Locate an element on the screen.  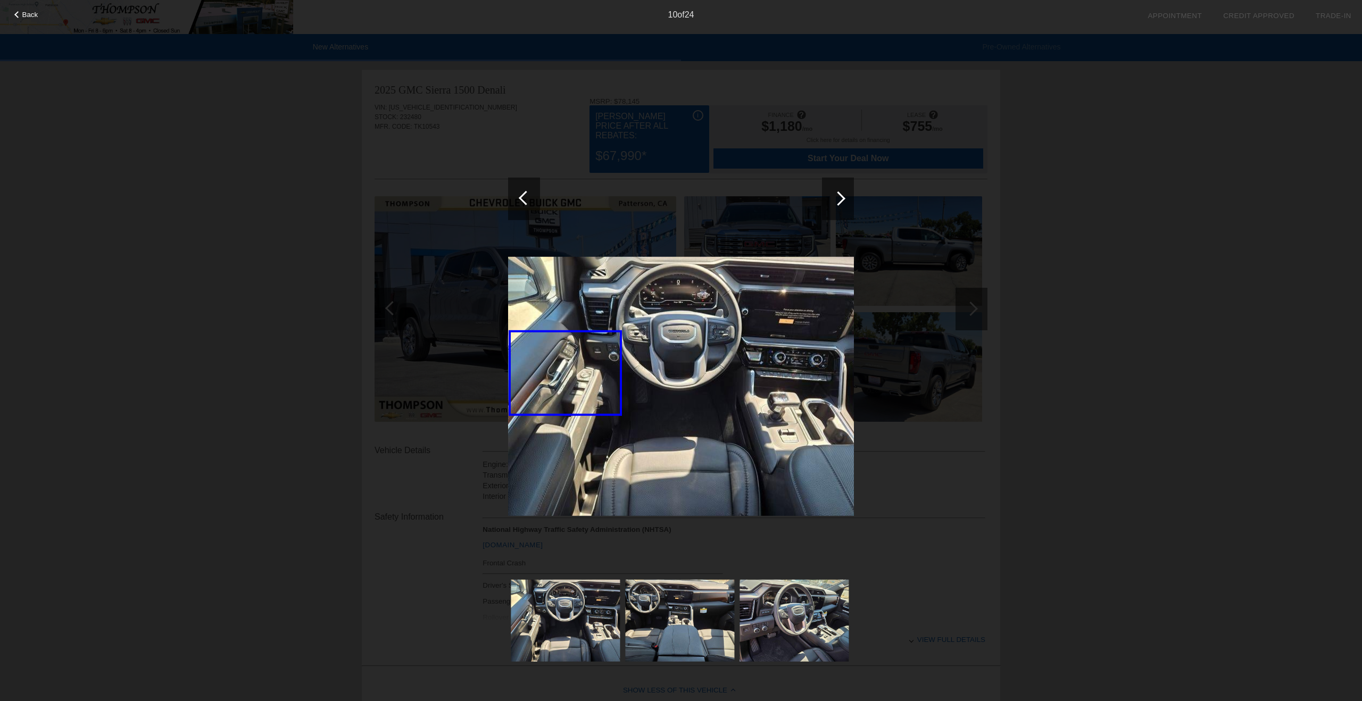
a: Trade-In is located at coordinates (1333, 15).